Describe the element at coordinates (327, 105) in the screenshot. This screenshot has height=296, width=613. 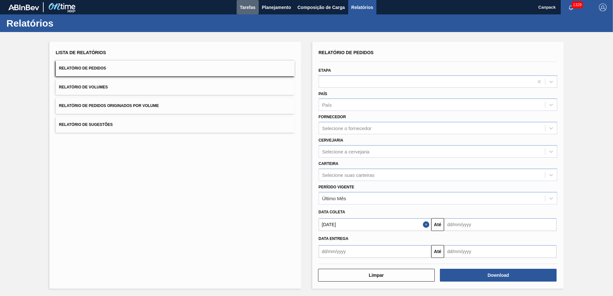
I see `div: País` at that location.